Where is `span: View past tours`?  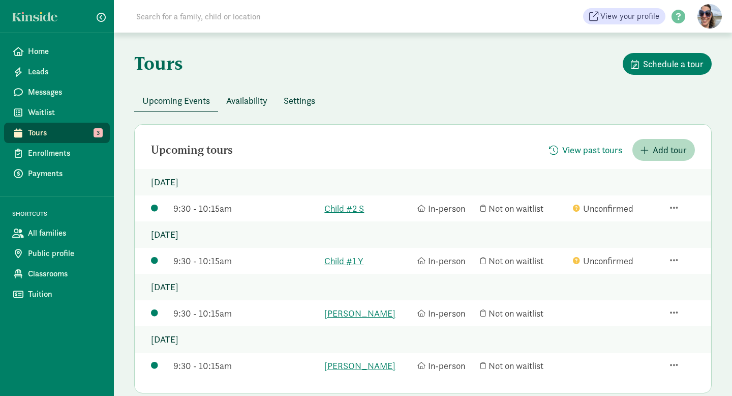
span: View past tours is located at coordinates (592, 149).